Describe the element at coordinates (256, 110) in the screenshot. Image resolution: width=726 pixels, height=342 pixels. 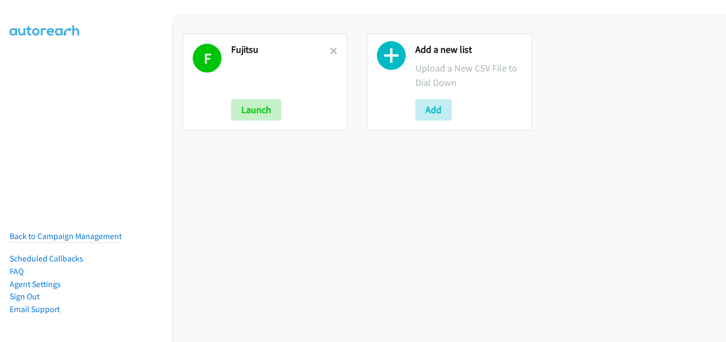
I see `button: Launch` at that location.